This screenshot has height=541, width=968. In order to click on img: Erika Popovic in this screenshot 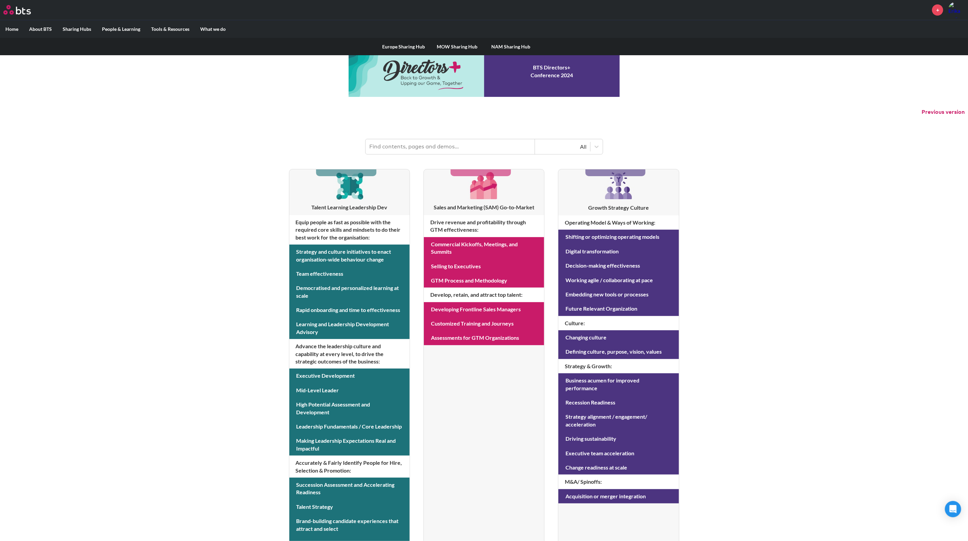, I will do `click(957, 10)`.